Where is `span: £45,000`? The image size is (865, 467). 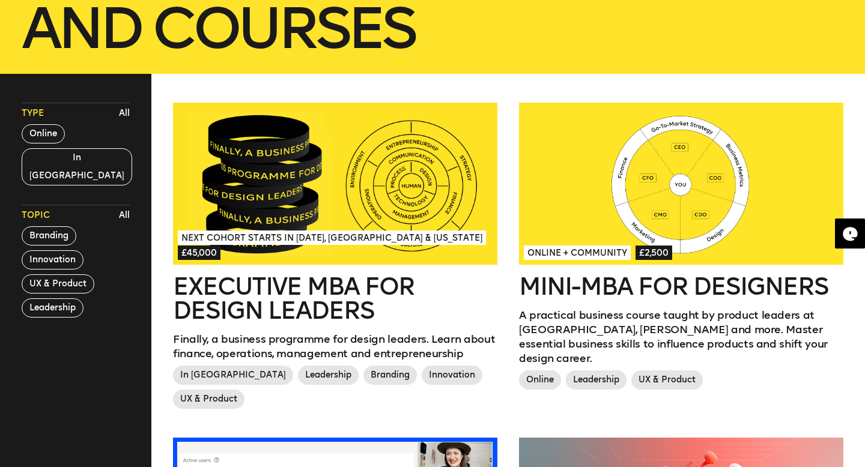
span: £45,000 is located at coordinates (199, 253).